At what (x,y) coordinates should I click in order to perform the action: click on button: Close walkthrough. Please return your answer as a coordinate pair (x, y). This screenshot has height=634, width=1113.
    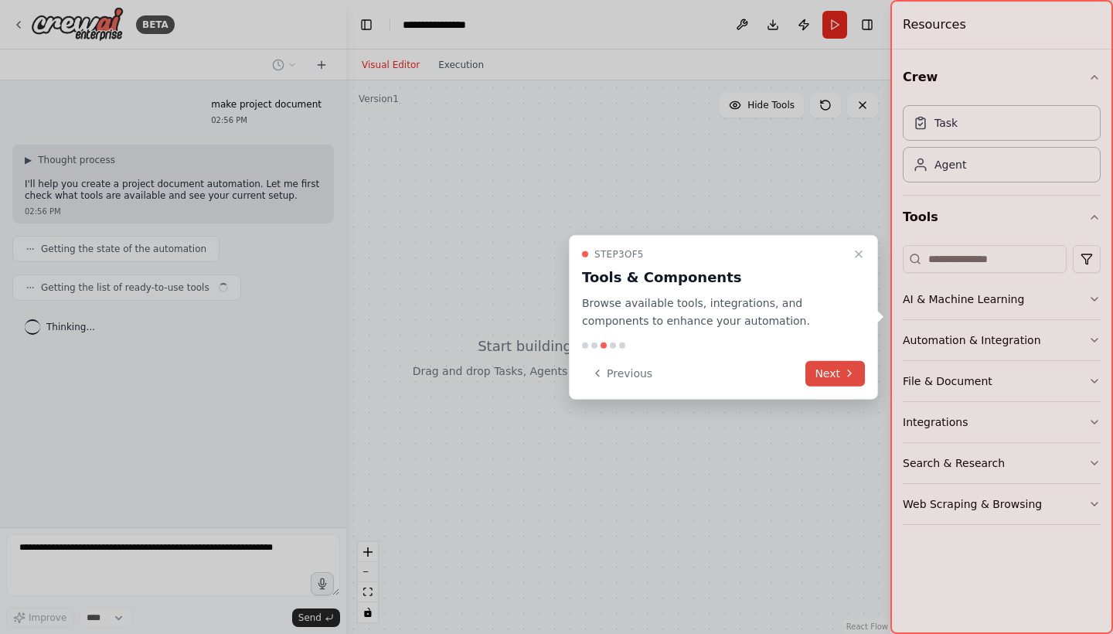
    Looking at the image, I should click on (859, 254).